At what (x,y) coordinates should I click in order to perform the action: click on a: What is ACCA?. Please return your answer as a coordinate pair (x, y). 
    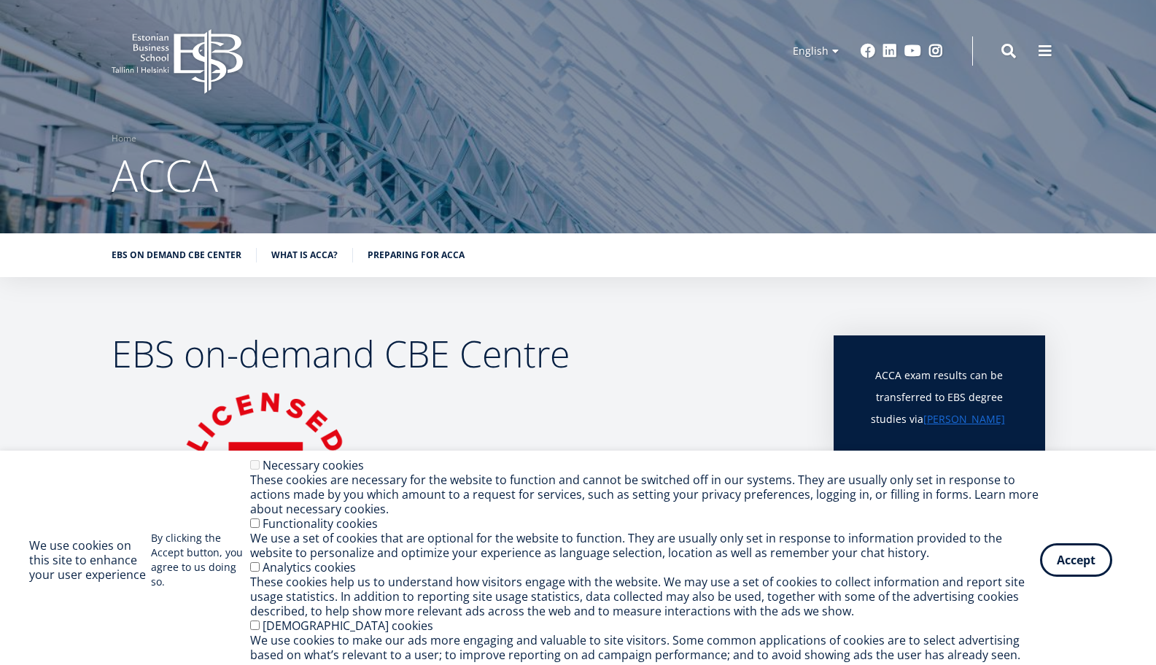
    Looking at the image, I should click on (304, 255).